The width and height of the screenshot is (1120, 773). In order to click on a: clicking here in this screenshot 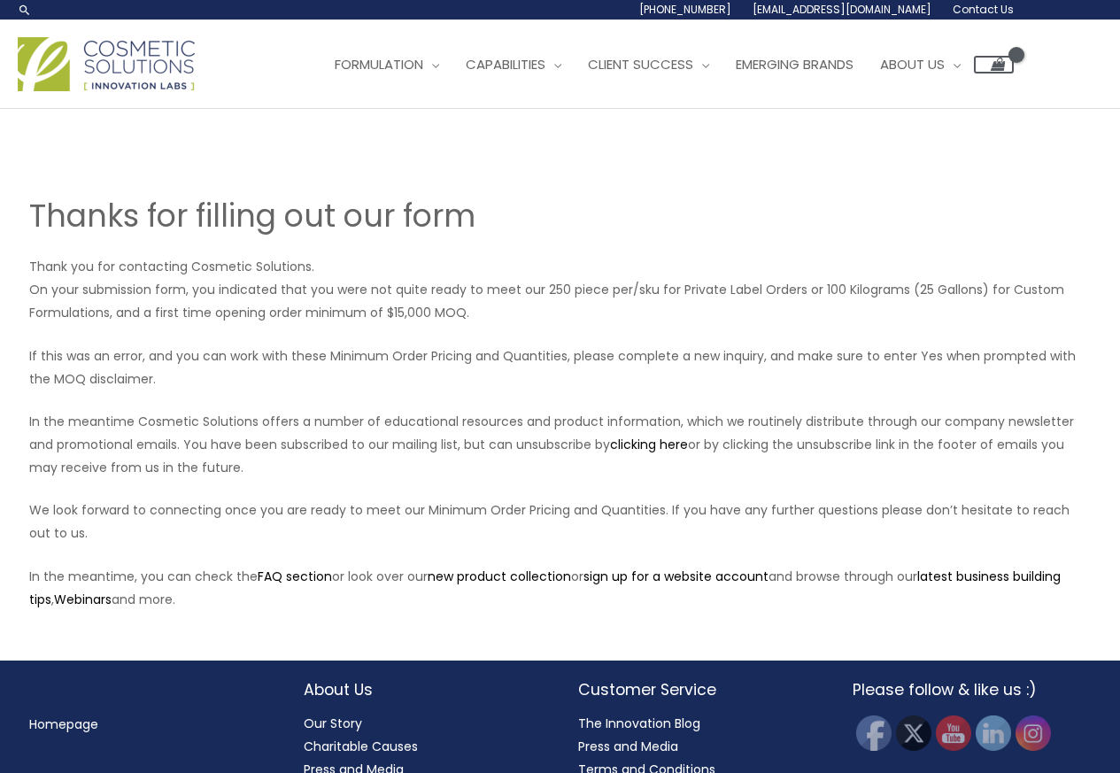, I will do `click(649, 444)`.